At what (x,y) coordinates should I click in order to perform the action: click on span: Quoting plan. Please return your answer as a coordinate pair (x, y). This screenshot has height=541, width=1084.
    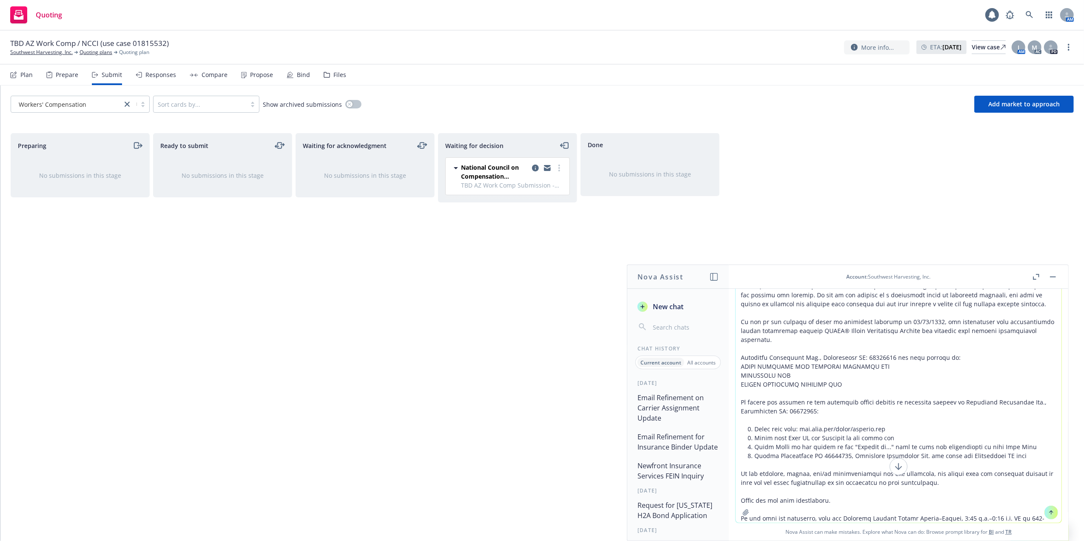
    Looking at the image, I should click on (134, 52).